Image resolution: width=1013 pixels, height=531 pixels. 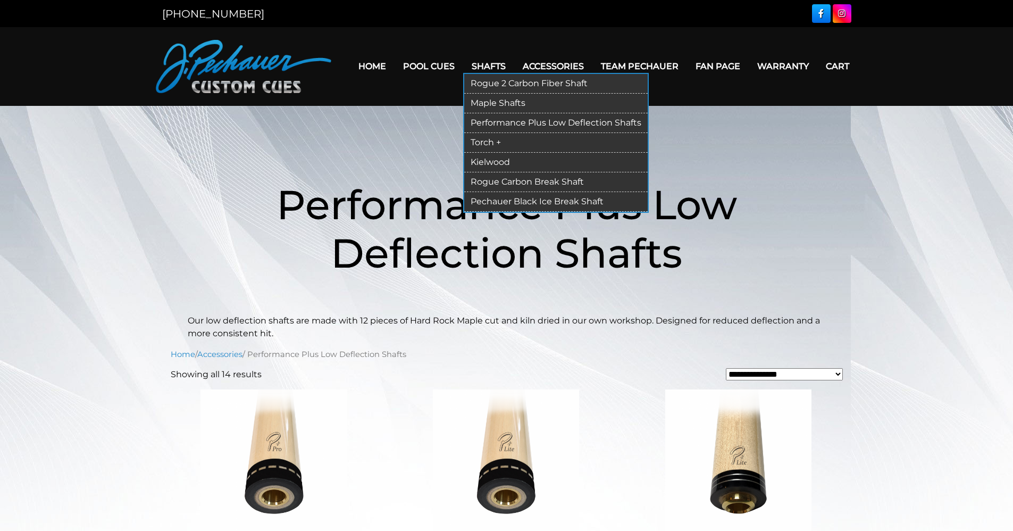 I want to click on a: Warranty, so click(x=783, y=66).